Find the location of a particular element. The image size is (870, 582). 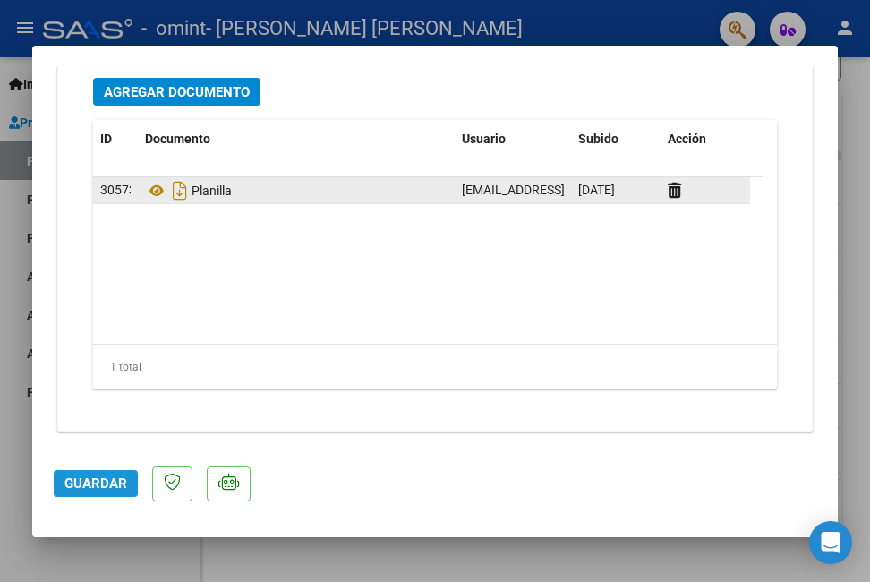

datatable-header-cell: Acción is located at coordinates (705, 139).